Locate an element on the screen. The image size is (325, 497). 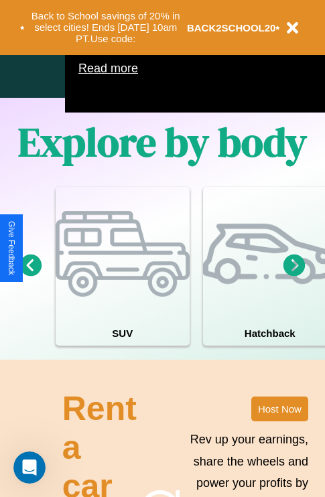
b: BACK2SCHOOL20 is located at coordinates (231, 27).